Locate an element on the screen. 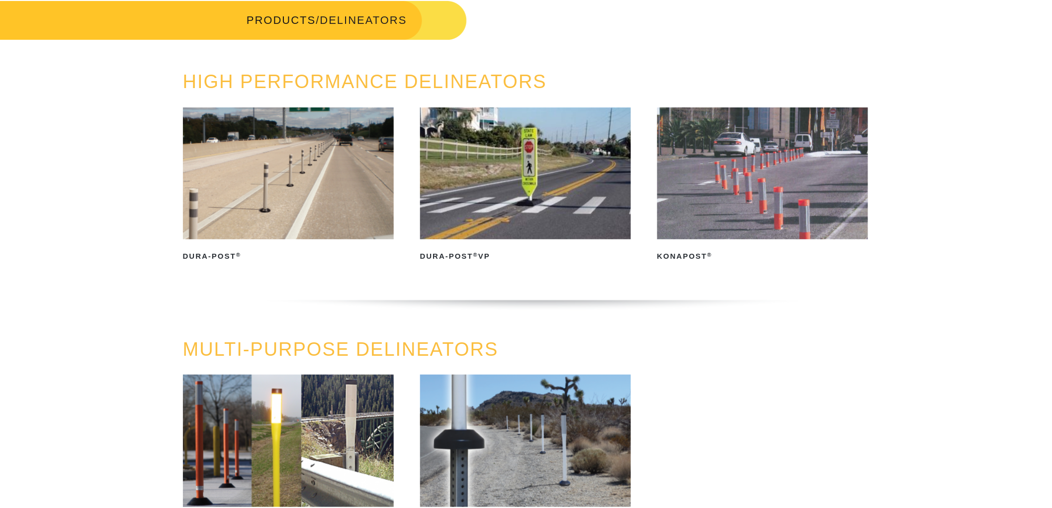  h2: Dura-Post VP is located at coordinates (526, 256).